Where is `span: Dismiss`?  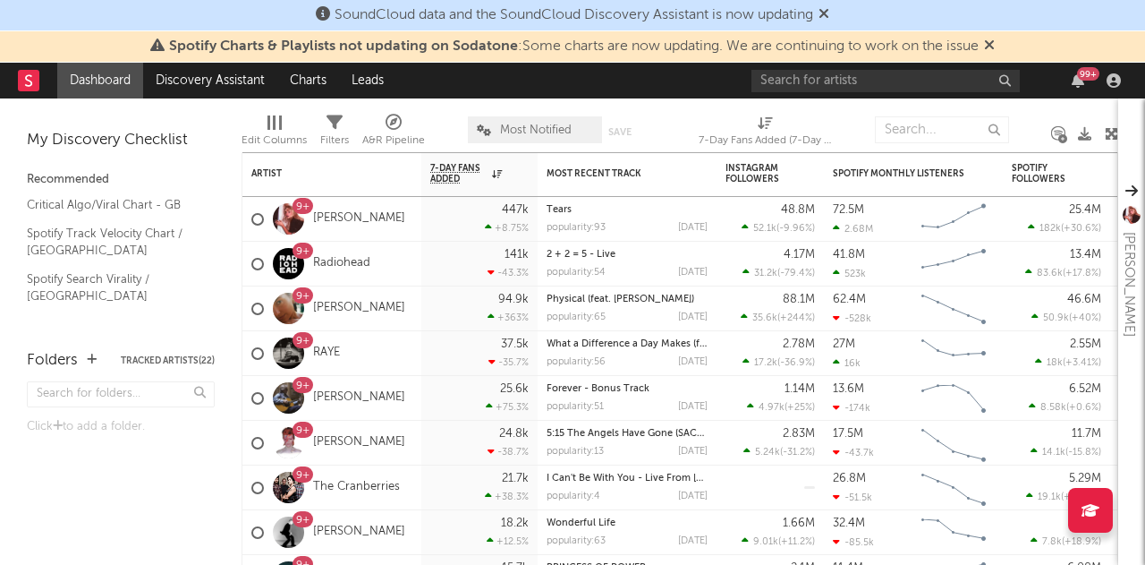
span: Dismiss is located at coordinates (990, 47).